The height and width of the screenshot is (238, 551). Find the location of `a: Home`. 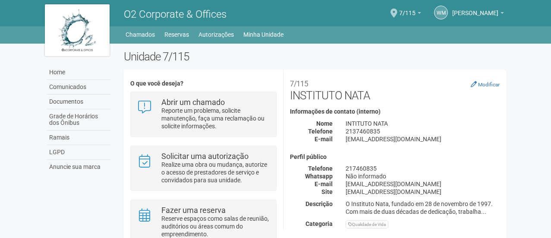

a: Home is located at coordinates (79, 72).